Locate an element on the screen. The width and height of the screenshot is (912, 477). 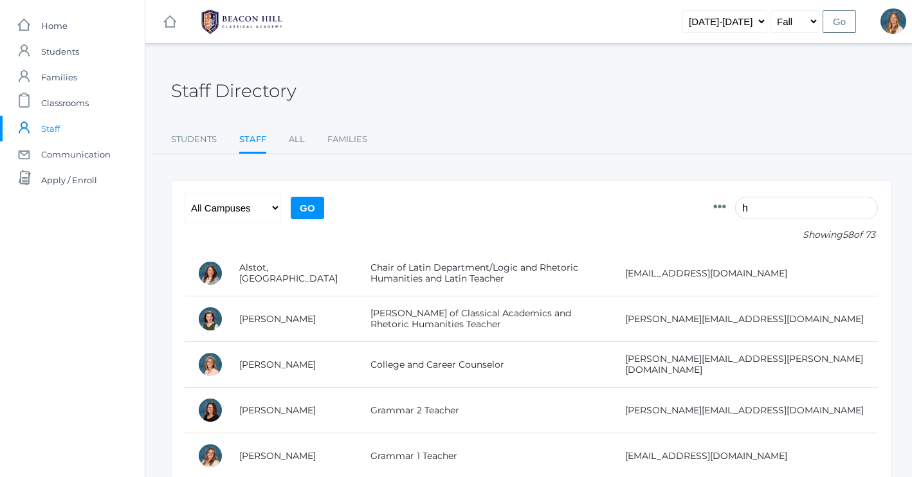
a: Students is located at coordinates (194, 140).